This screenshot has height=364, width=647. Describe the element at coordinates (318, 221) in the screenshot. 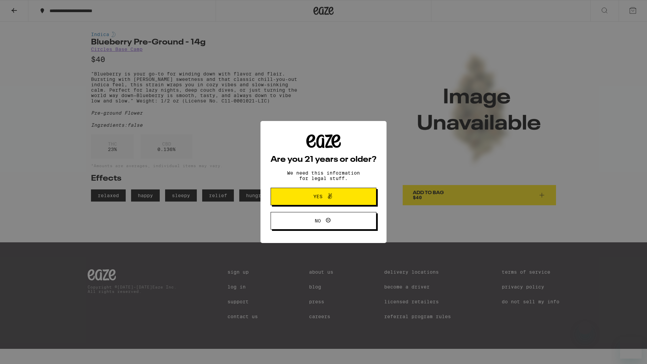

I see `span: No` at that location.